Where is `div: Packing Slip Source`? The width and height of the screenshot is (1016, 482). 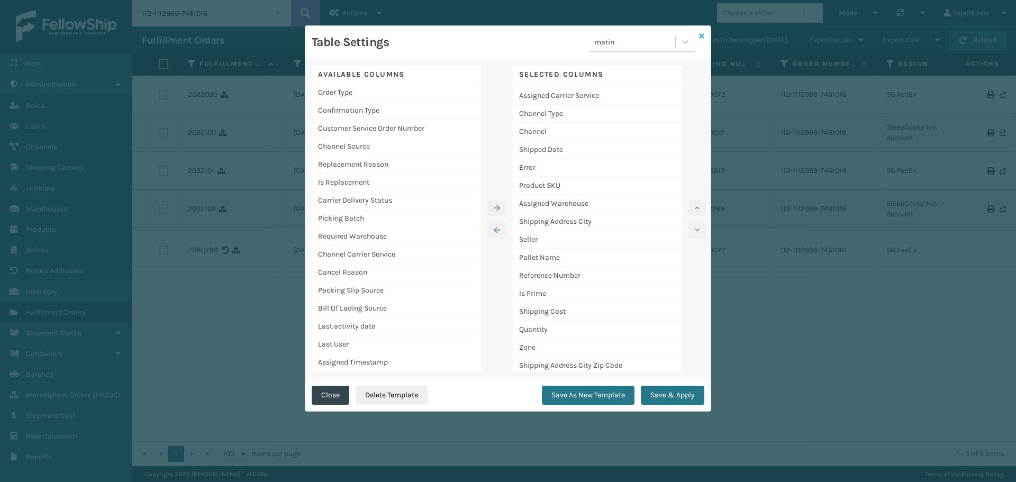 div: Packing Slip Source is located at coordinates (396, 290).